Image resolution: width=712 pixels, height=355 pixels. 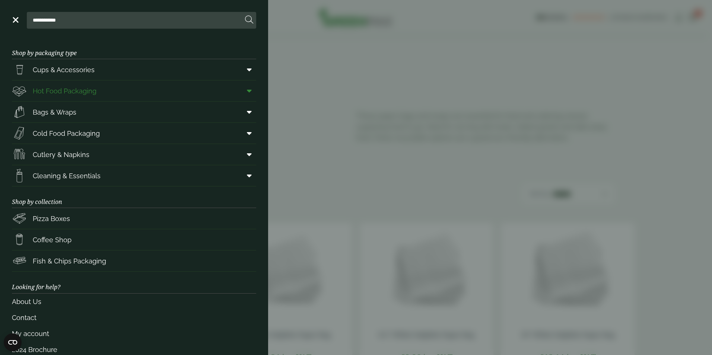 I want to click on img: PintNhalf_cup.svg, so click(x=19, y=70).